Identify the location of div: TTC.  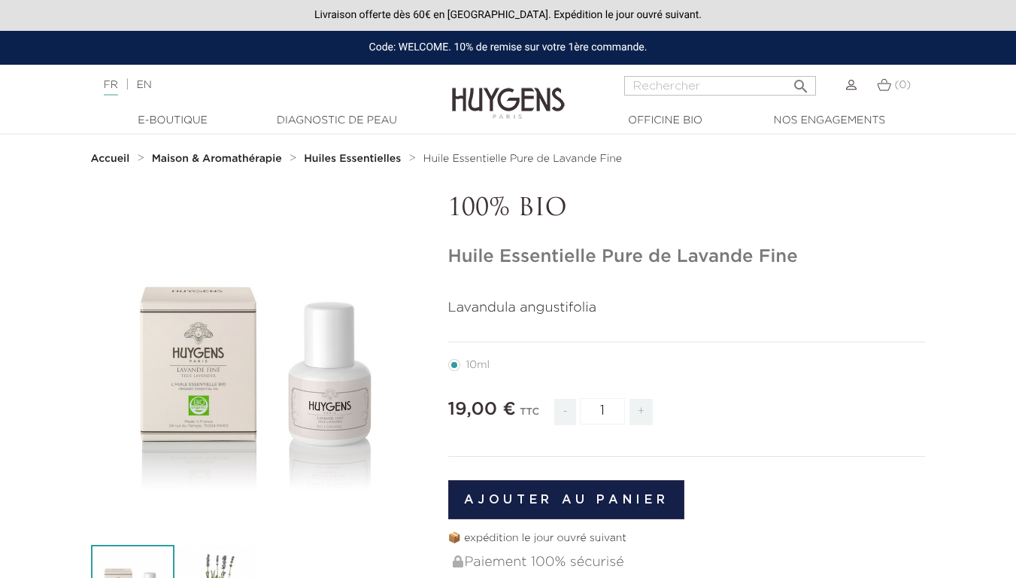
(529, 416).